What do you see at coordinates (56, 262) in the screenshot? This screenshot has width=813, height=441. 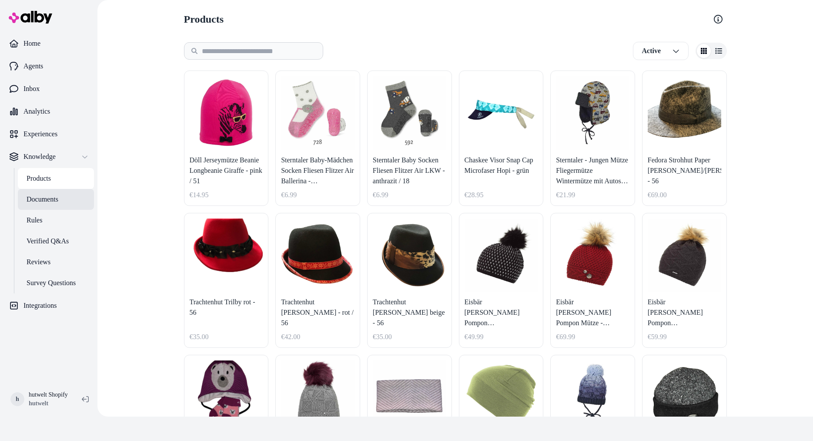 I see `a: Reviews` at bounding box center [56, 262].